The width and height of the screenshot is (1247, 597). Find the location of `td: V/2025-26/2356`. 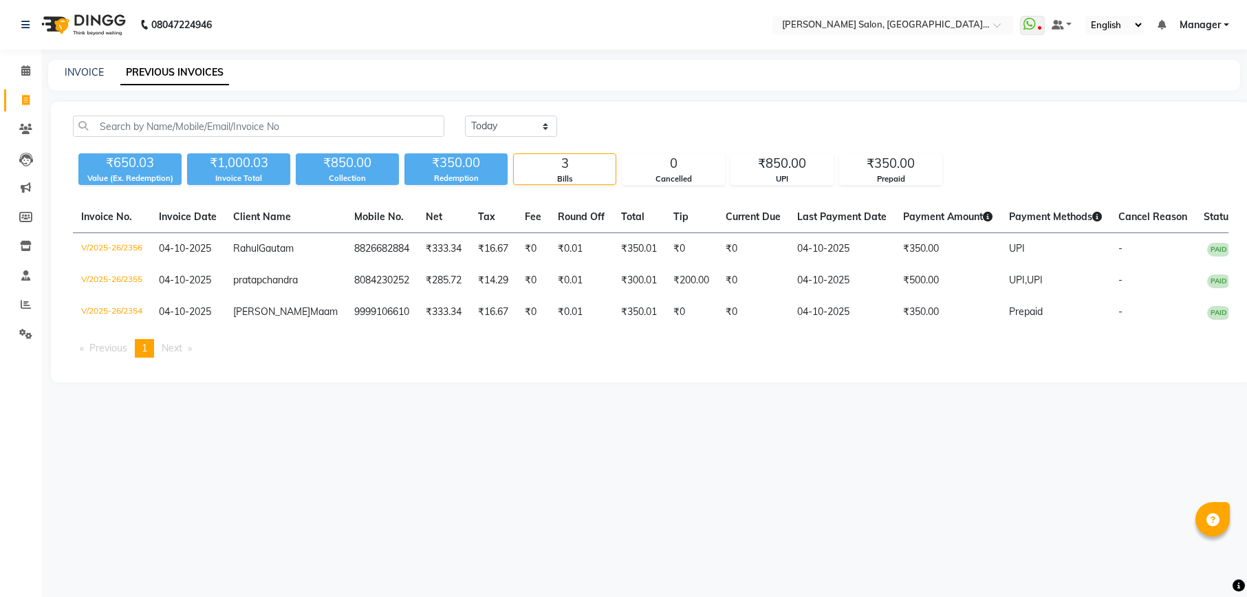

td: V/2025-26/2356 is located at coordinates (111, 249).